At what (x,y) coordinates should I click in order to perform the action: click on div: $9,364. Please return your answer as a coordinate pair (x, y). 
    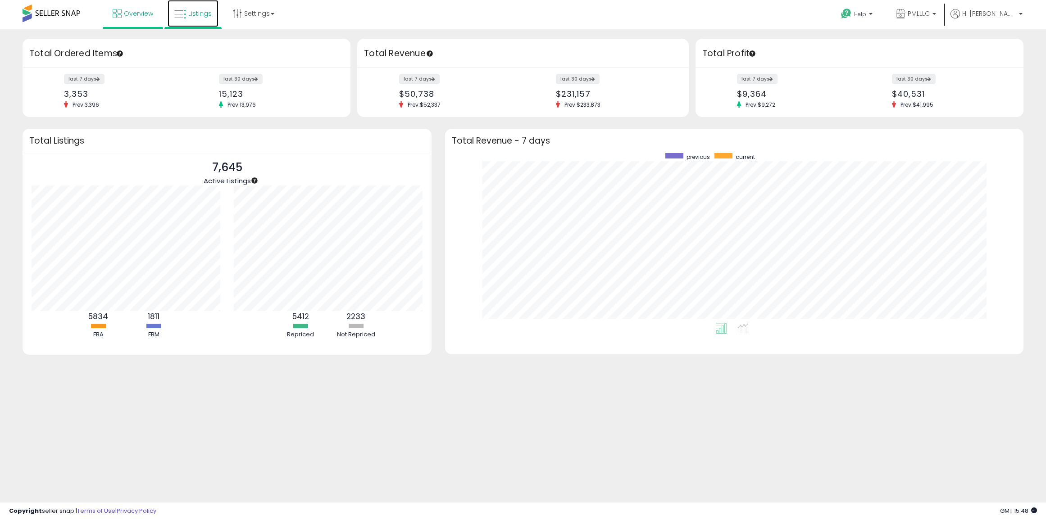
    Looking at the image, I should click on (794, 94).